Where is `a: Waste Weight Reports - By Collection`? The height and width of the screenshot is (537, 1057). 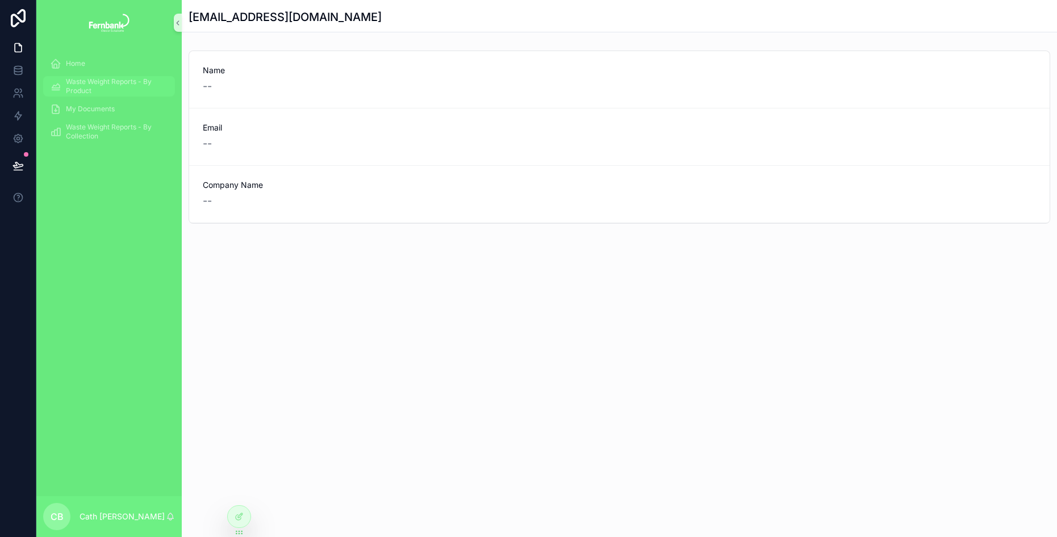
a: Waste Weight Reports - By Collection is located at coordinates (109, 132).